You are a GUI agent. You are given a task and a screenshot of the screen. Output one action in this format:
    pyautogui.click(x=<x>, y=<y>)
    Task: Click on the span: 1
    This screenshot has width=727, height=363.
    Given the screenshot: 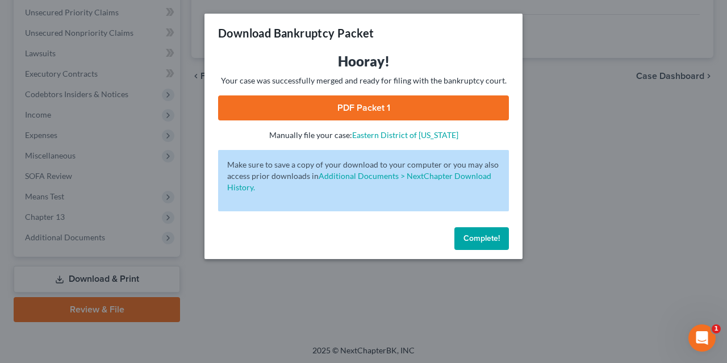 What is the action you would take?
    pyautogui.click(x=716, y=329)
    